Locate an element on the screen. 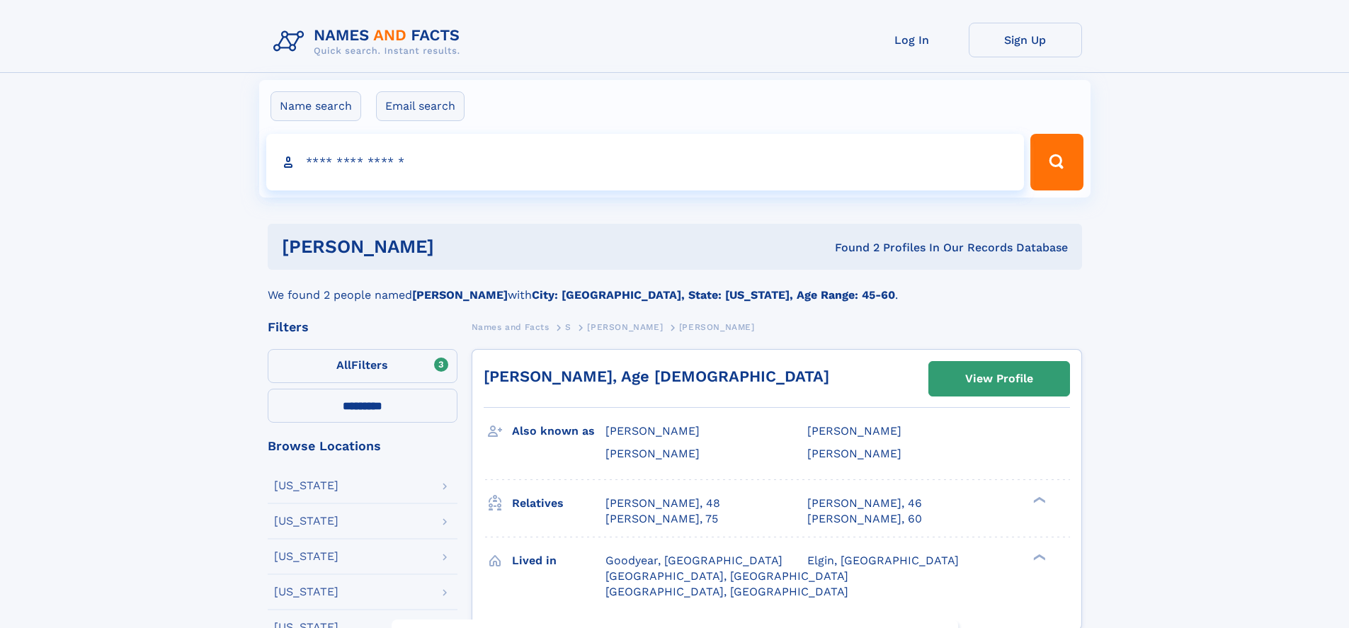  div: We found 2 people named with . is located at coordinates (675, 287).